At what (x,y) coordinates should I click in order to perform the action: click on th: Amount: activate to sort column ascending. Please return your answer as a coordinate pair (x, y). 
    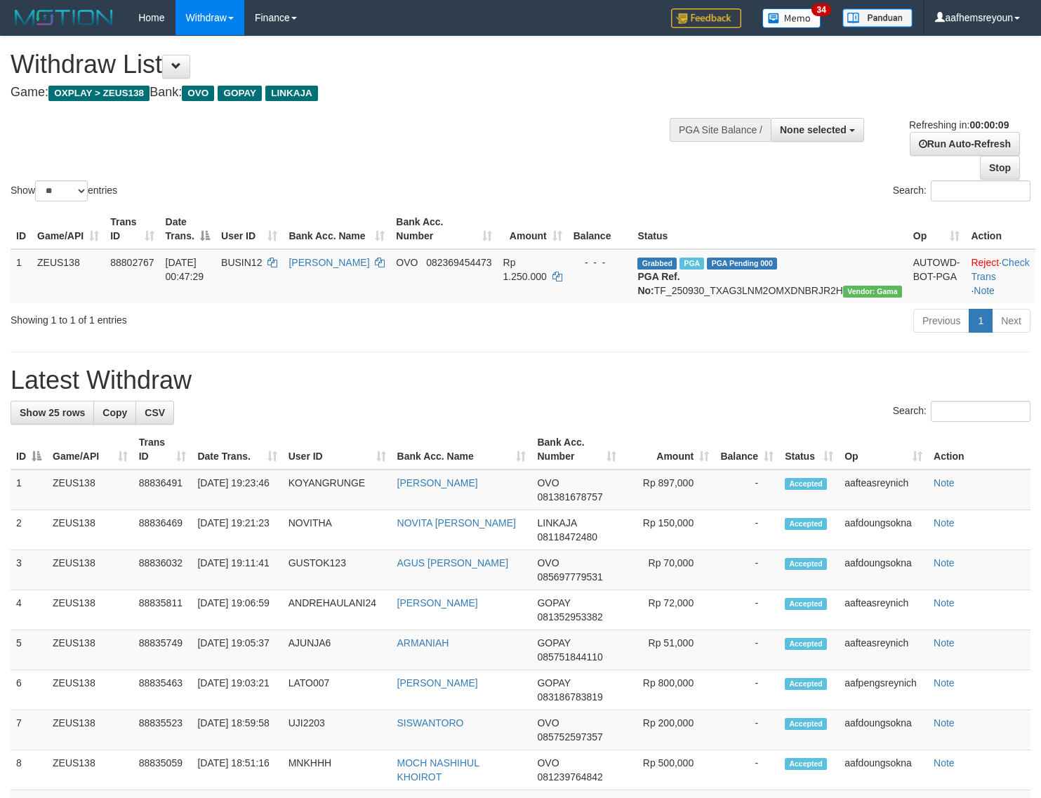
    Looking at the image, I should click on (533, 229).